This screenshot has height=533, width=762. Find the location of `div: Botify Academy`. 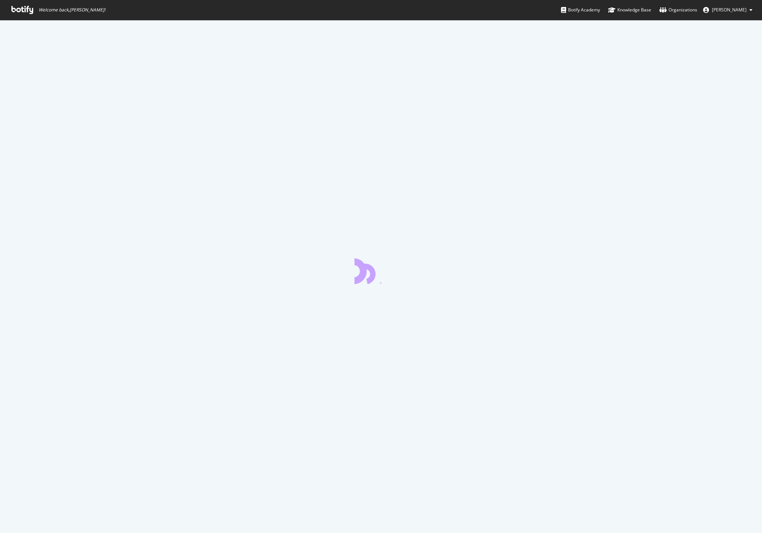

div: Botify Academy is located at coordinates (581, 10).